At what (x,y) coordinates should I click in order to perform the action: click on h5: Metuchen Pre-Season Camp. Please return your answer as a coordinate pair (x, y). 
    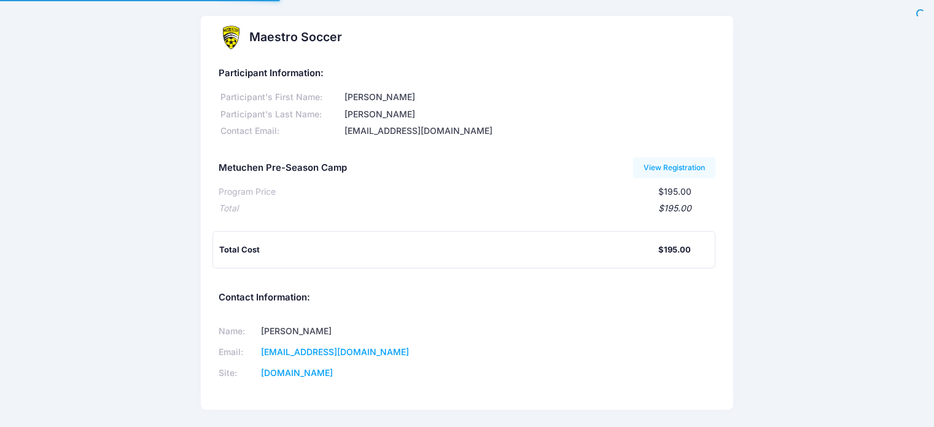
    Looking at the image, I should click on (282, 168).